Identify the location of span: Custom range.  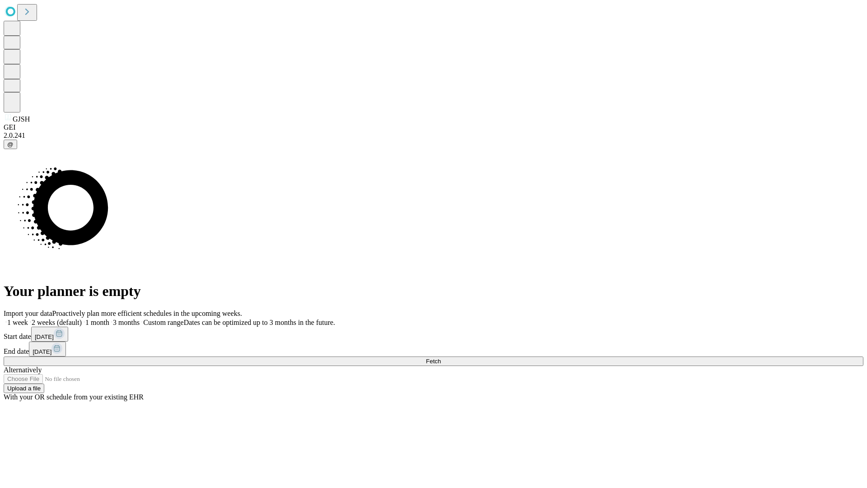
(163, 322).